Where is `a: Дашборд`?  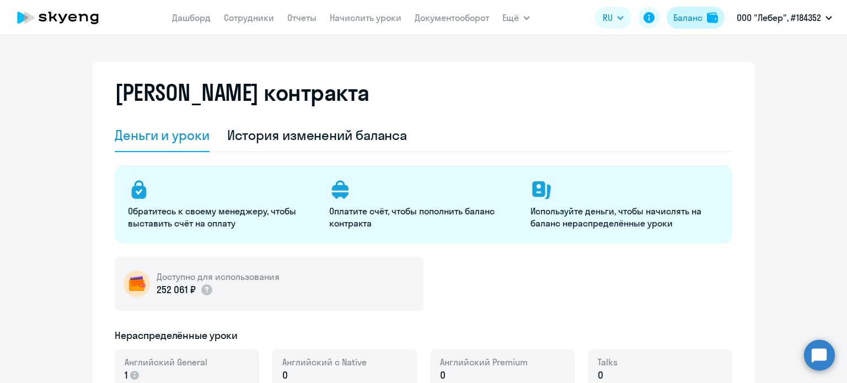 a: Дашборд is located at coordinates (191, 18).